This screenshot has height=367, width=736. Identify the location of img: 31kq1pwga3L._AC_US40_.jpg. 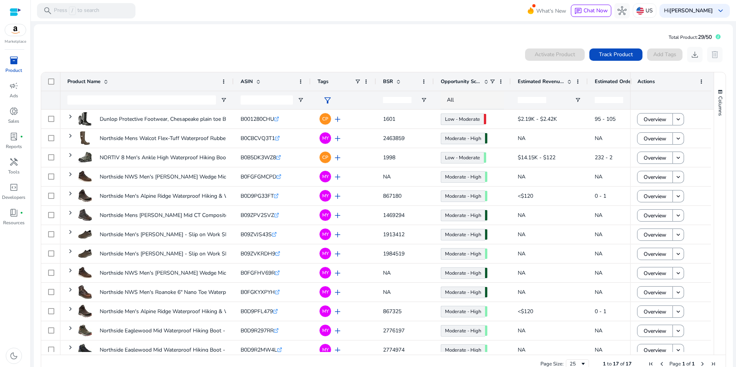
(85, 138).